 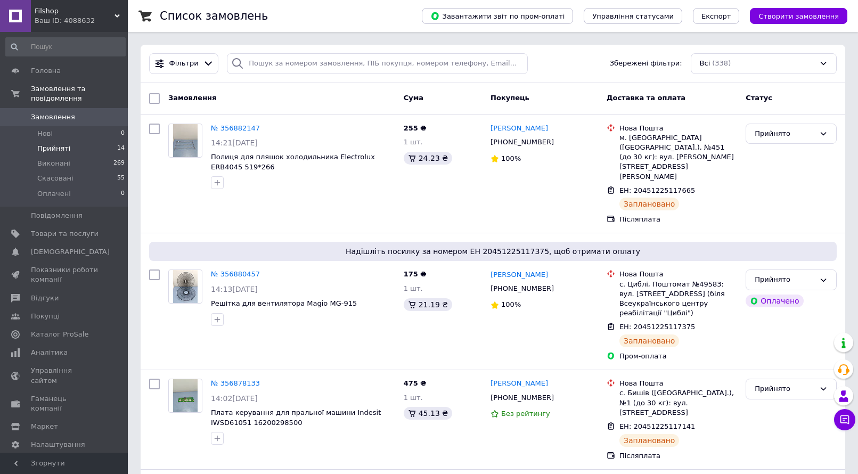 I want to click on span: Замовлення та повідомлення, so click(x=79, y=94).